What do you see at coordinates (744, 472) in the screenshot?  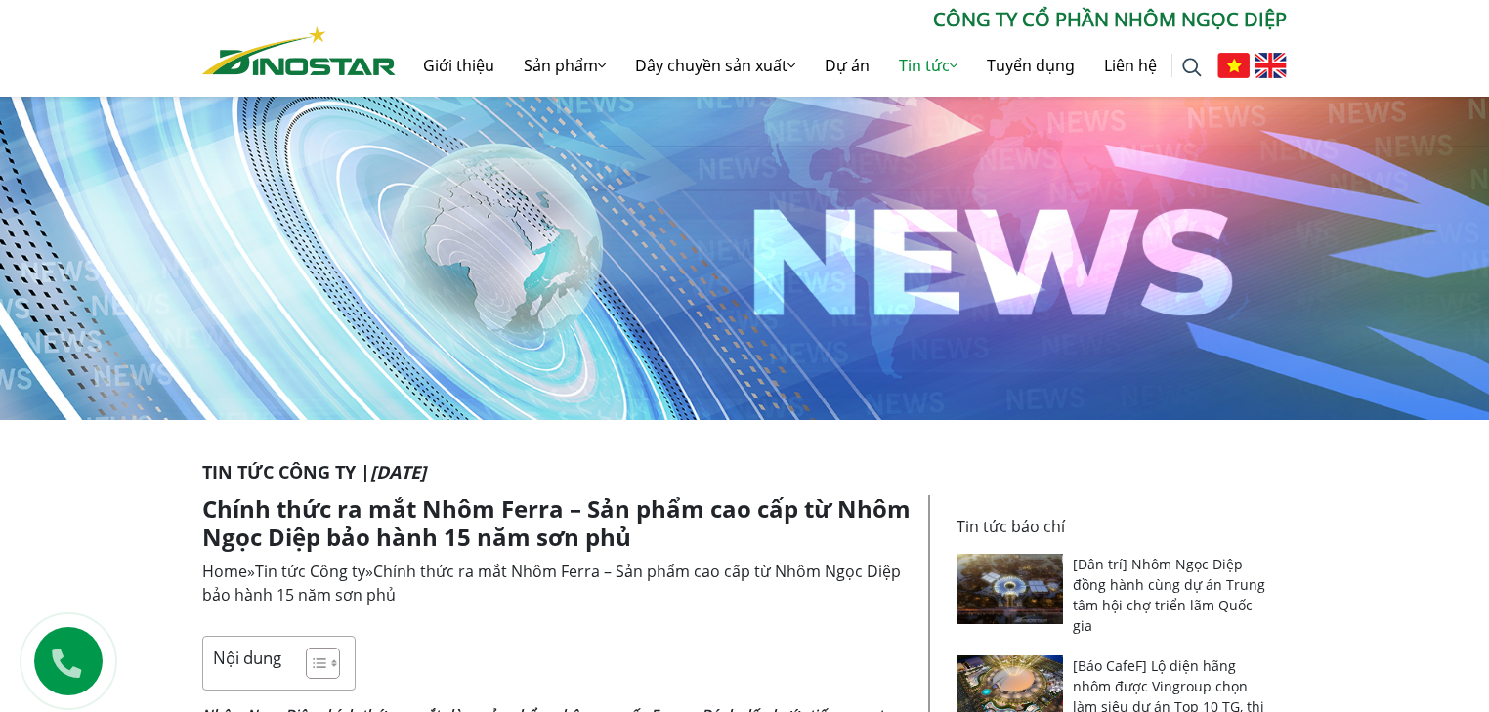 I see `p: Tin tức Công ty |` at bounding box center [744, 472].